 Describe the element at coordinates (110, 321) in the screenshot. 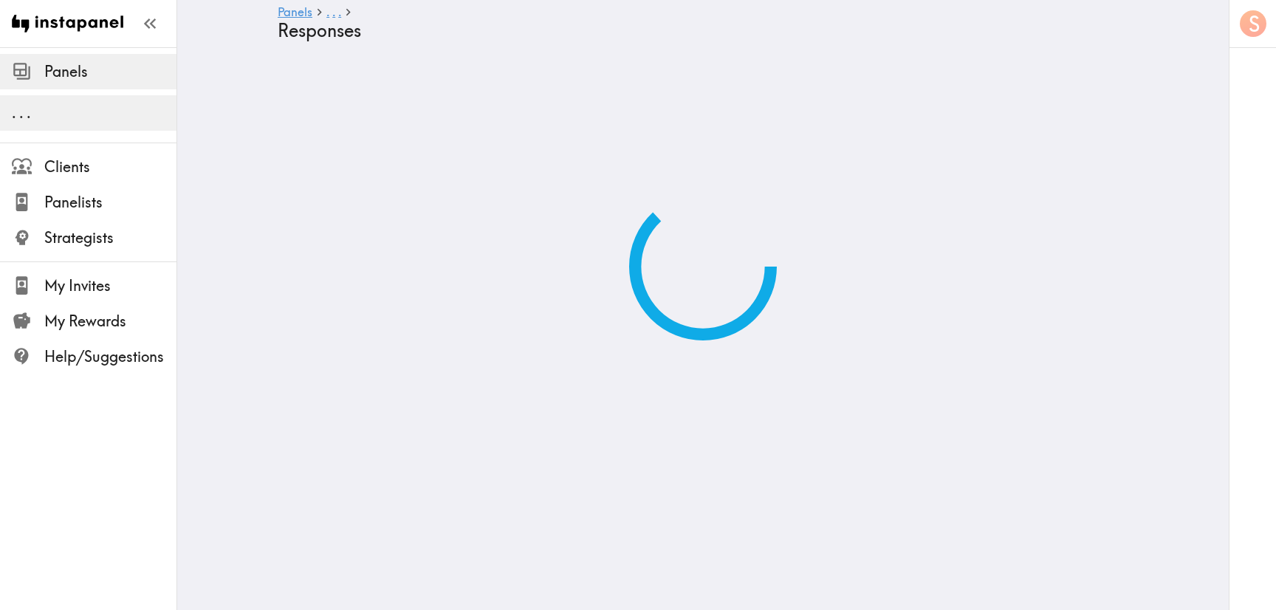

I see `span: My Rewards` at that location.